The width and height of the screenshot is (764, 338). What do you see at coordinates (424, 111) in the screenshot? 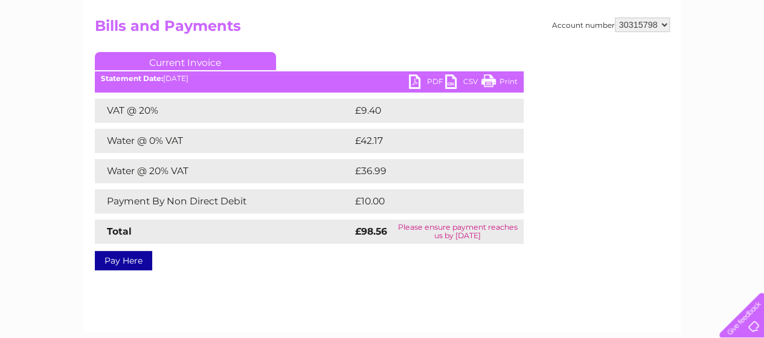
I see `td: £9.40` at bounding box center [424, 111].